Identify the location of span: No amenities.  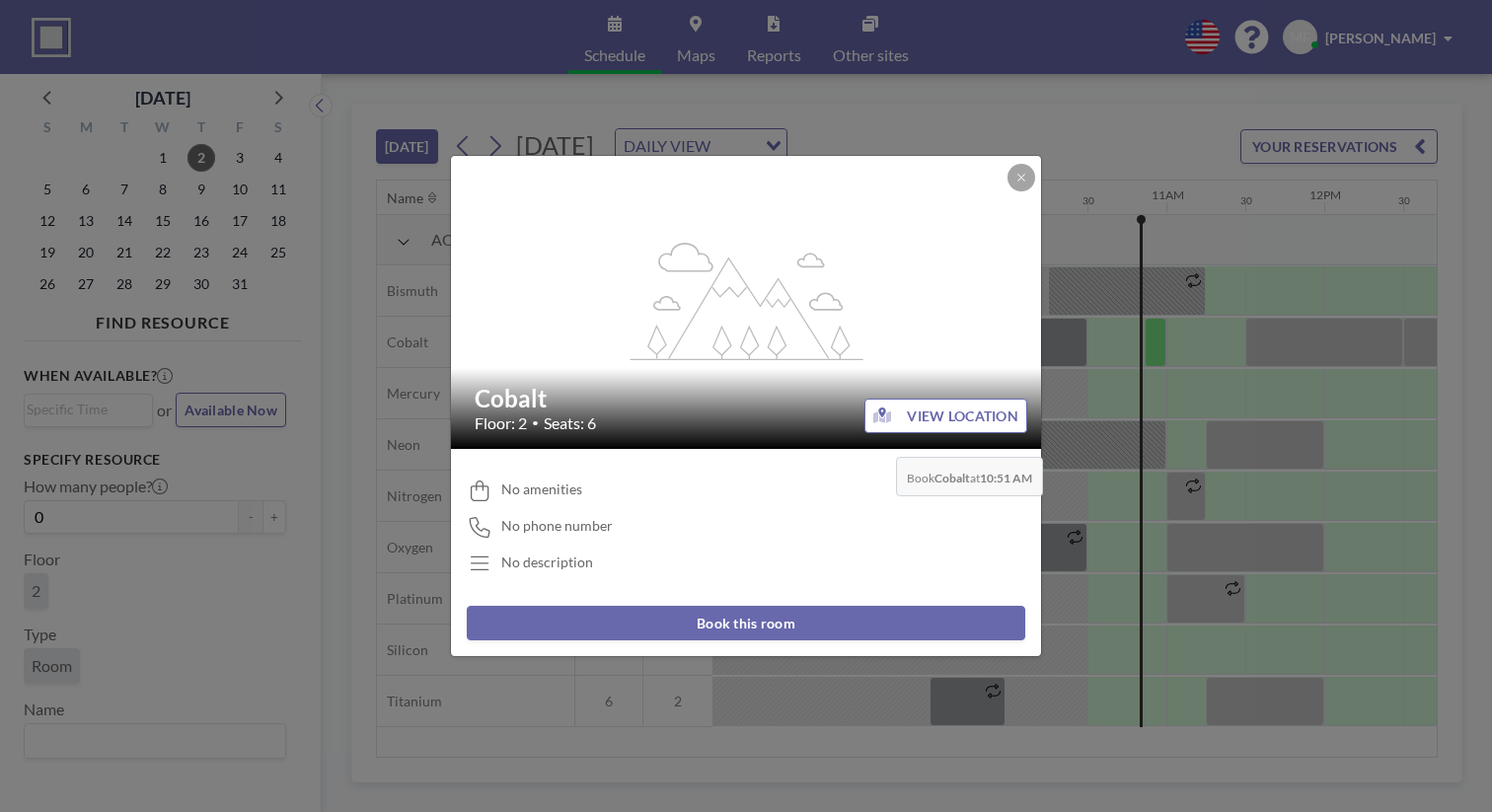
(542, 489).